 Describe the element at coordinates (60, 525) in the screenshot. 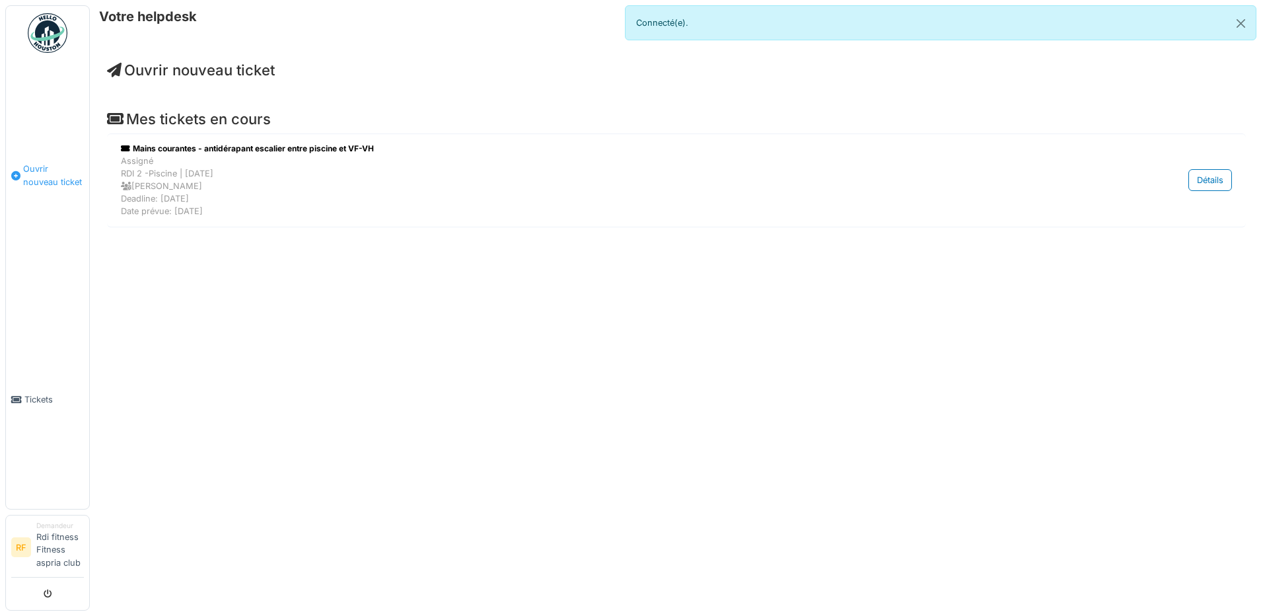

I see `div: Demandeur` at that location.